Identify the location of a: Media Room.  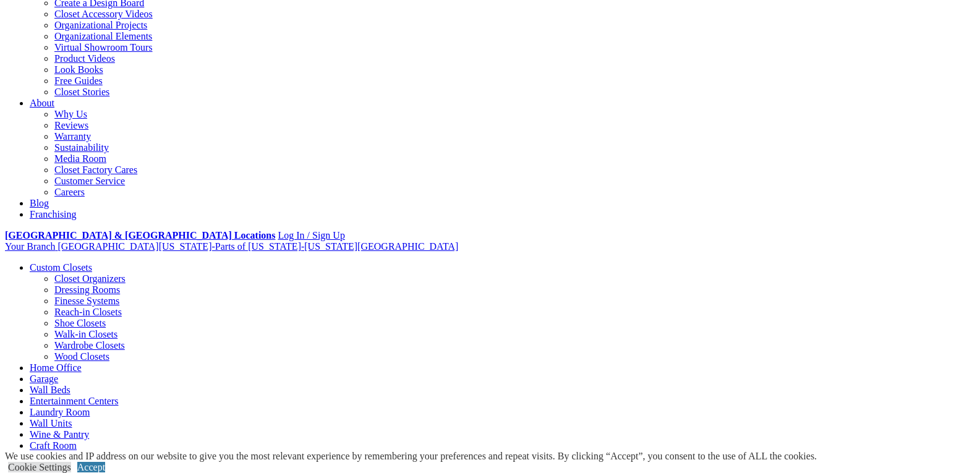
(80, 158).